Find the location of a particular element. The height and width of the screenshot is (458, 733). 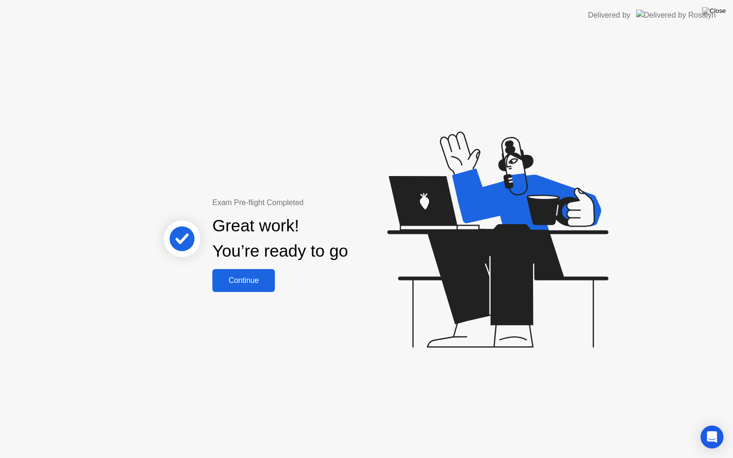

div: Exam Pre-flight Completed is located at coordinates (311, 203).